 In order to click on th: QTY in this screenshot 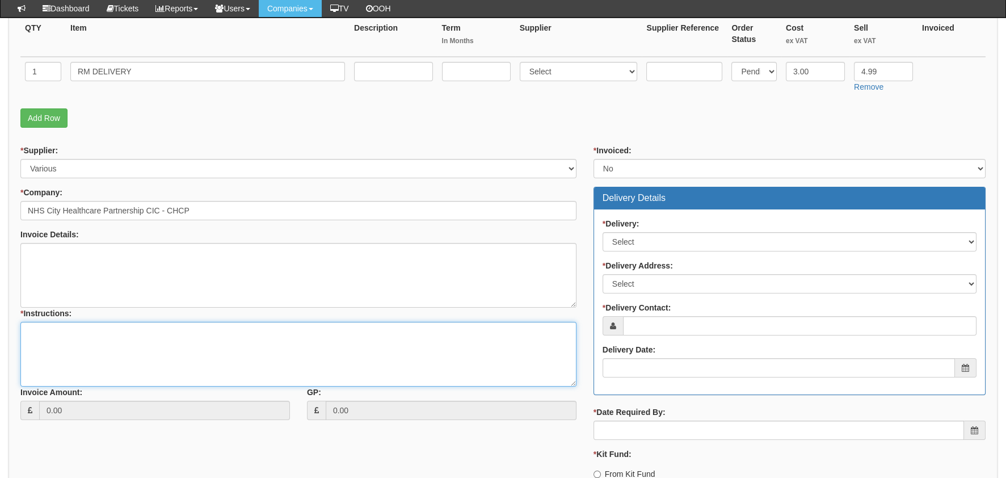, I will do `click(43, 37)`.